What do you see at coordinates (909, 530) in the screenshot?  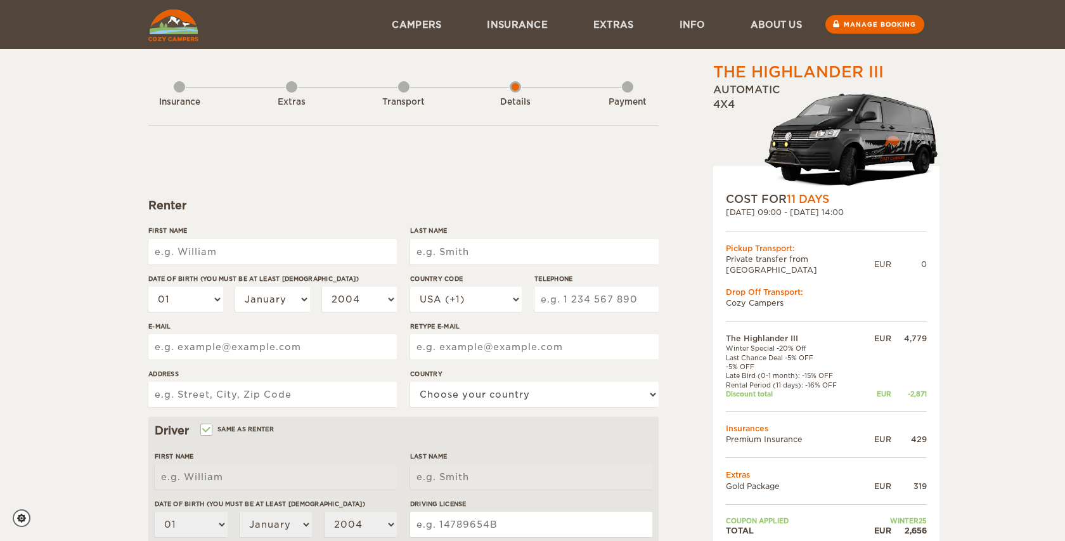 I see `div: 2,656` at bounding box center [909, 530].